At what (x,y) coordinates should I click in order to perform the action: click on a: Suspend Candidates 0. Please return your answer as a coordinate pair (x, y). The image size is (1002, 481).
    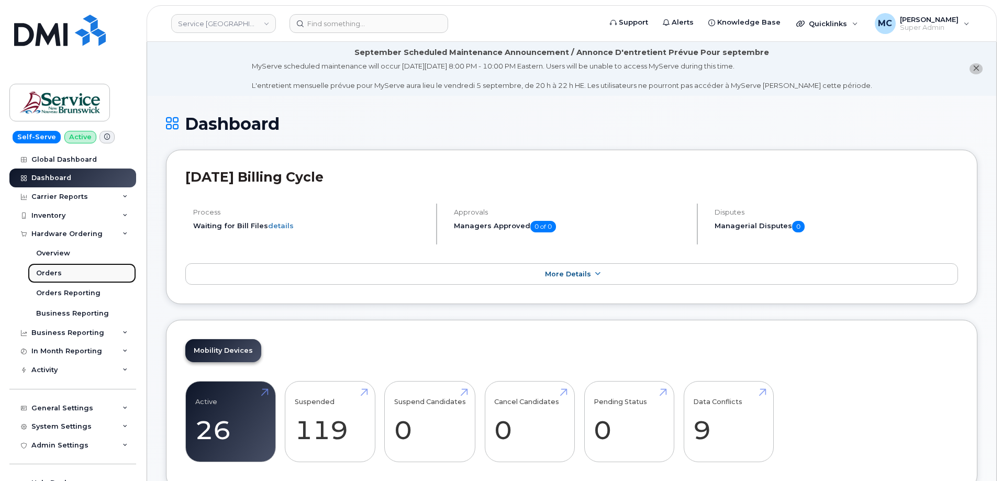
    Looking at the image, I should click on (430, 422).